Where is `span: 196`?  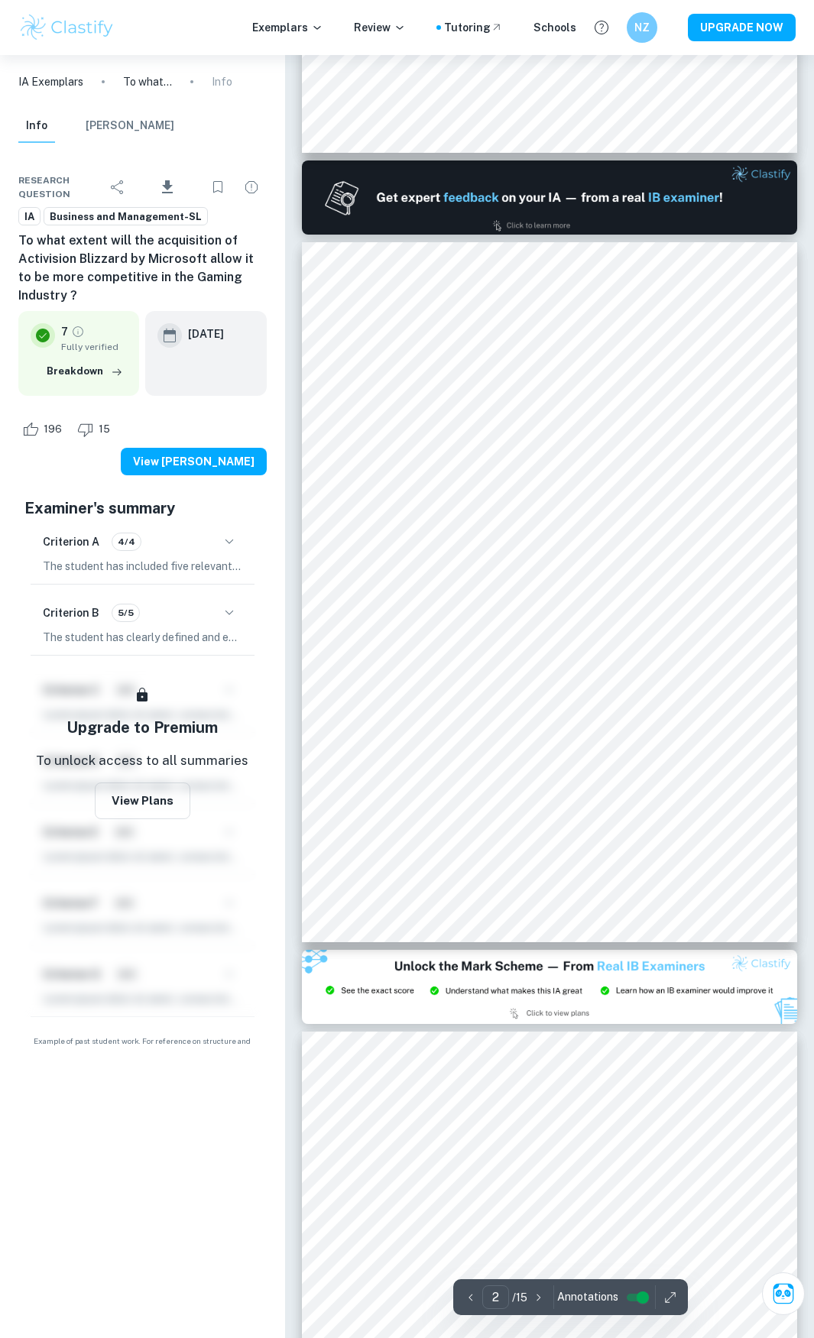 span: 196 is located at coordinates (53, 430).